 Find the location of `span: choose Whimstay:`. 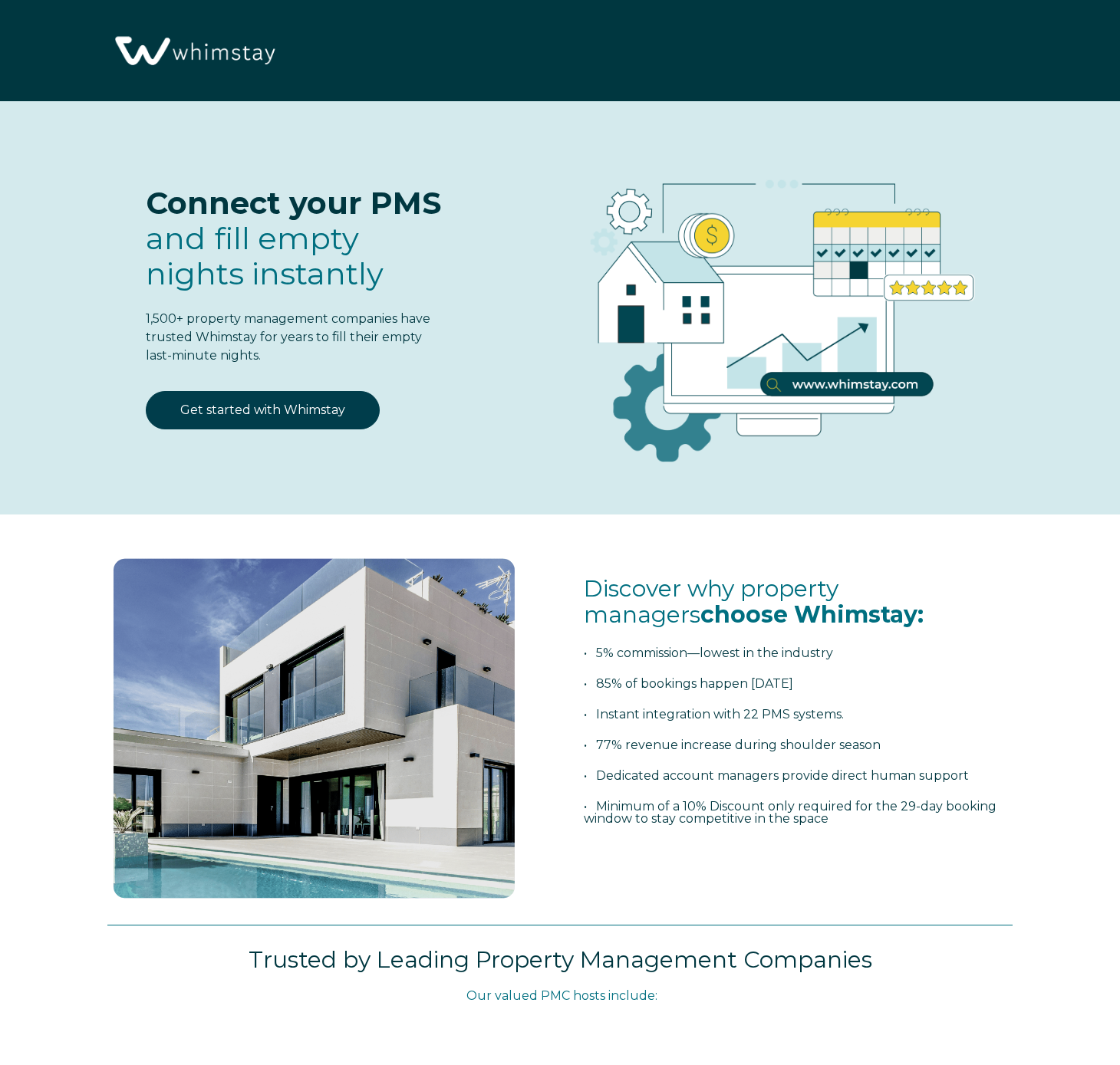

span: choose Whimstay: is located at coordinates (811, 614).